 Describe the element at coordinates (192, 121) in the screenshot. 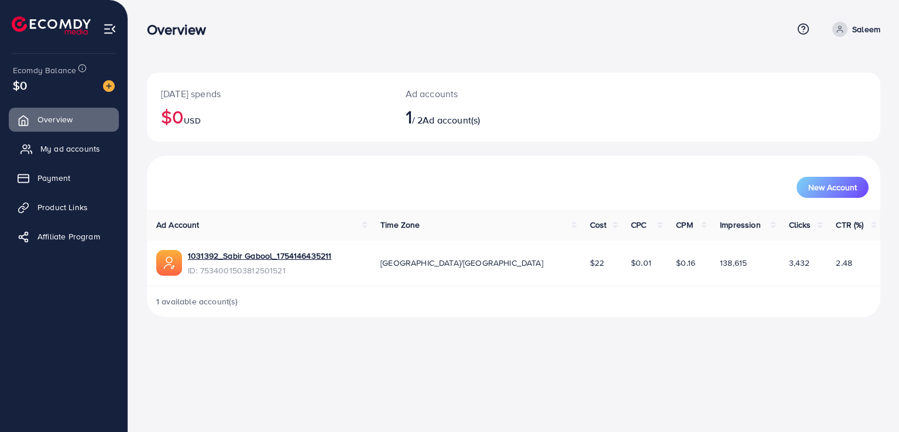

I see `span: USD` at that location.